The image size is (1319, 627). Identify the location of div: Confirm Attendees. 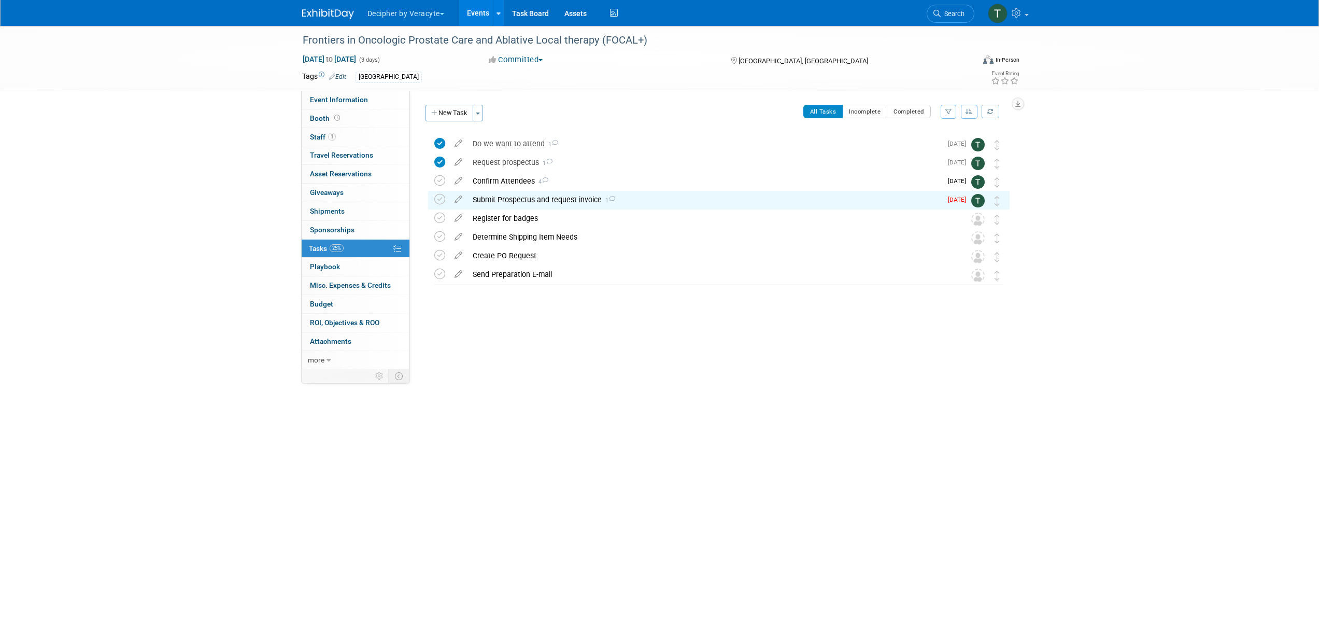
(705, 181).